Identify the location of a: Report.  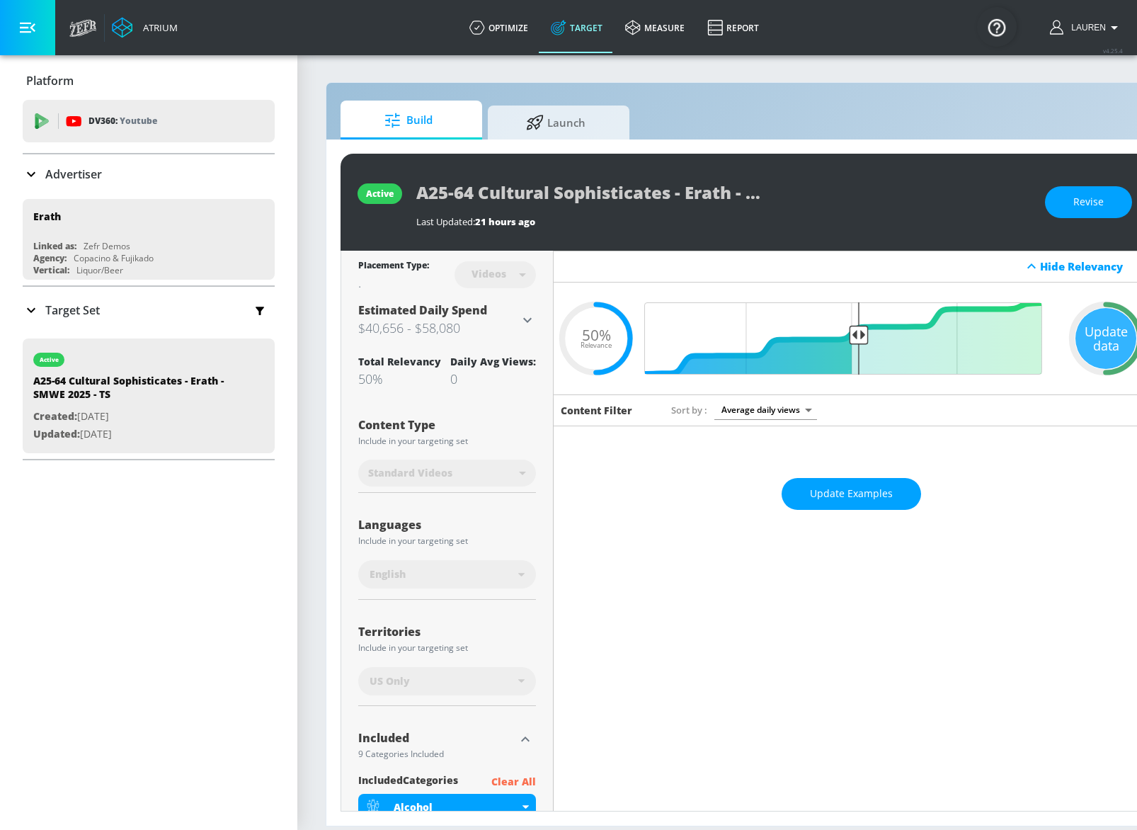
(733, 28).